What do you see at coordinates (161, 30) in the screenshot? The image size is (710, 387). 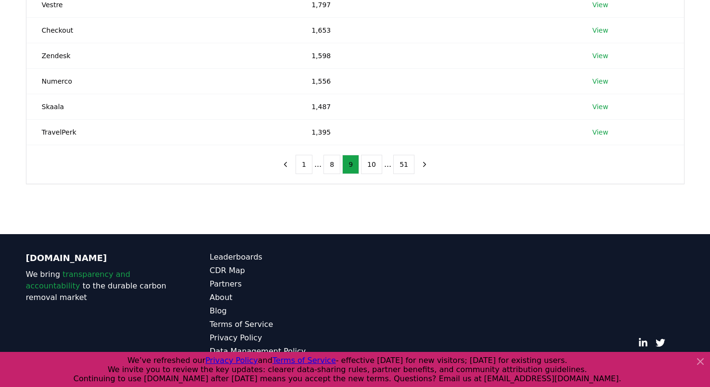 I see `td: Checkout` at bounding box center [161, 30].